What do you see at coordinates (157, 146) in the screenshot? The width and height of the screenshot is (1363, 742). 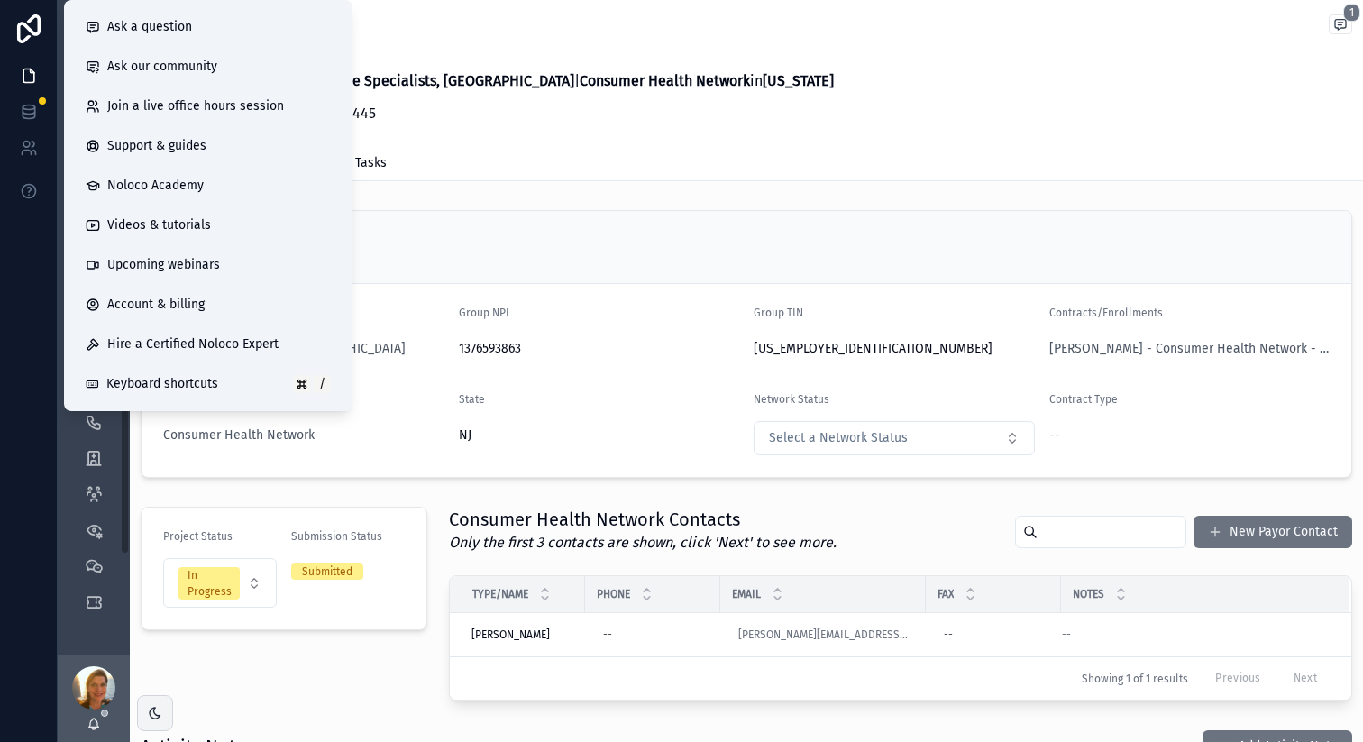 I see `span: Support & guides` at bounding box center [157, 146].